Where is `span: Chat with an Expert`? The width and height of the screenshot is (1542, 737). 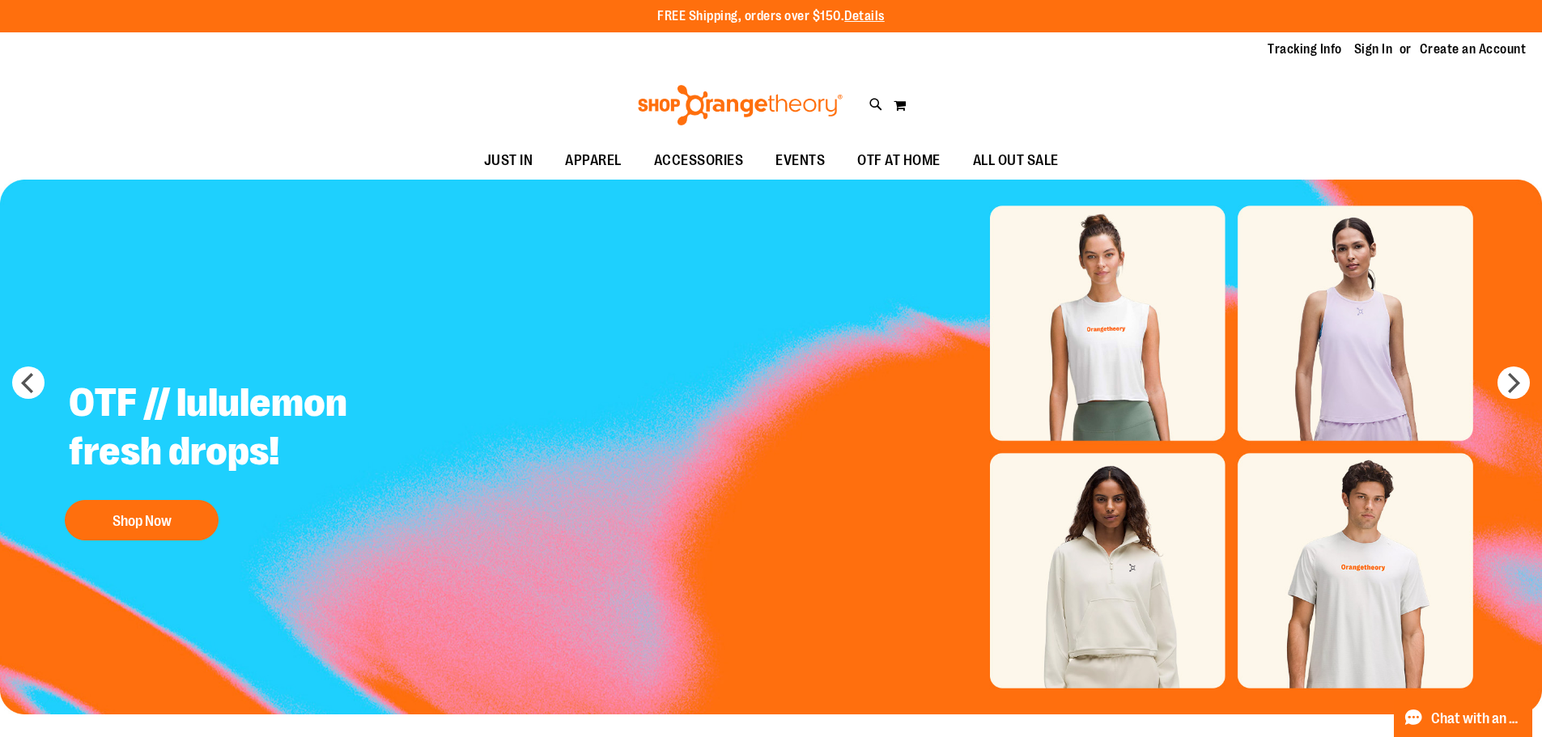
span: Chat with an Expert is located at coordinates (1476, 719).